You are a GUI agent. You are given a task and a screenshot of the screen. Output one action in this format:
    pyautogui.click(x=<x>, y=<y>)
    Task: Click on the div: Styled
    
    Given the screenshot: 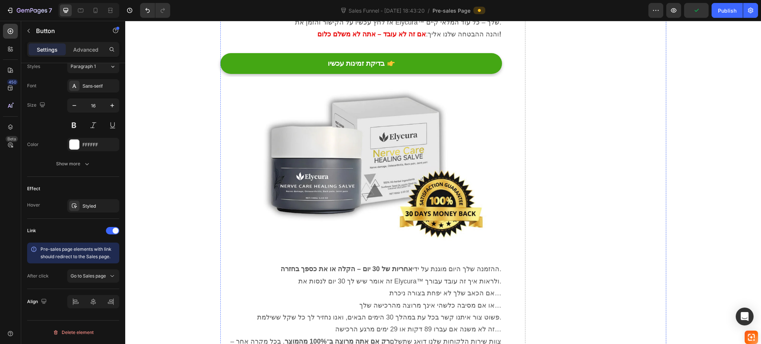 What is the action you would take?
    pyautogui.click(x=100, y=206)
    